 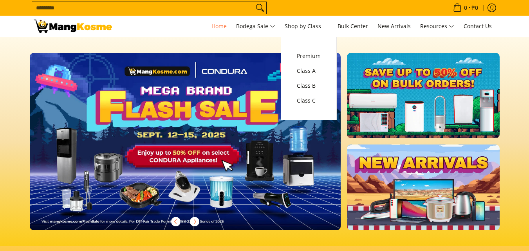 What do you see at coordinates (309, 86) in the screenshot?
I see `a: Class B` at bounding box center [309, 86].